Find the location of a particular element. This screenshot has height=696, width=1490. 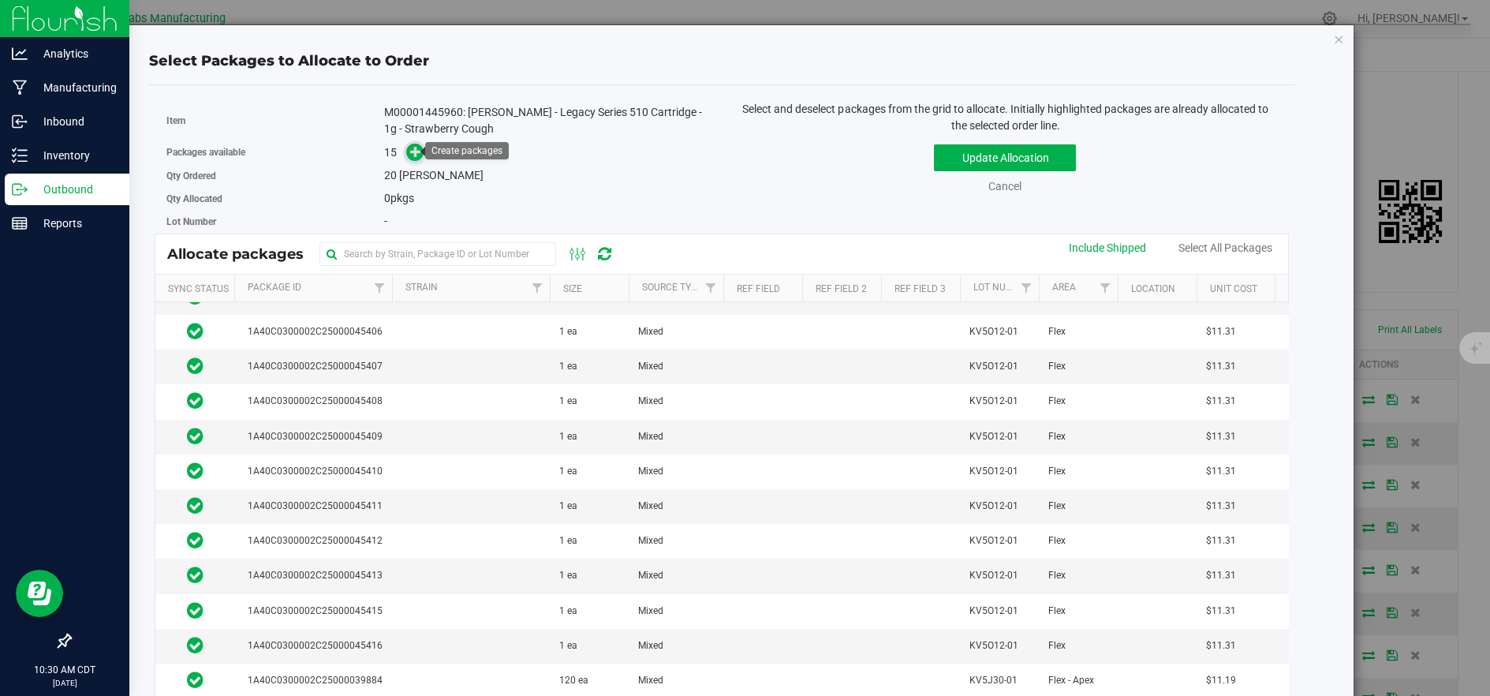

p: Inventory is located at coordinates (75, 155).